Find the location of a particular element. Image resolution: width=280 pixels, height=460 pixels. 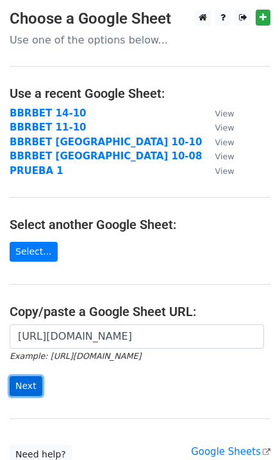

strong: BBRBET 11-10 is located at coordinates (48, 127).